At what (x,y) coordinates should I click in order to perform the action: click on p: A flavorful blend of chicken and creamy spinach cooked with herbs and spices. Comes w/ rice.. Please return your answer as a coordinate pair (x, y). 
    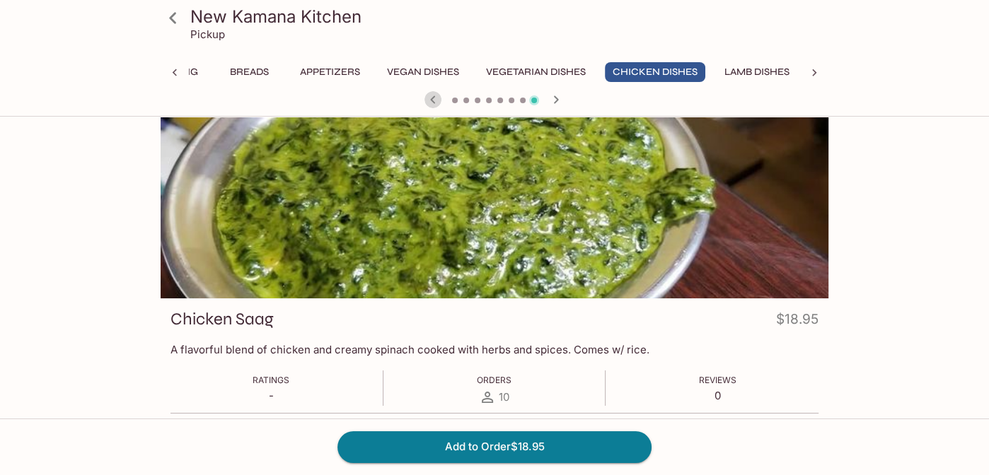
    Looking at the image, I should click on (494, 349).